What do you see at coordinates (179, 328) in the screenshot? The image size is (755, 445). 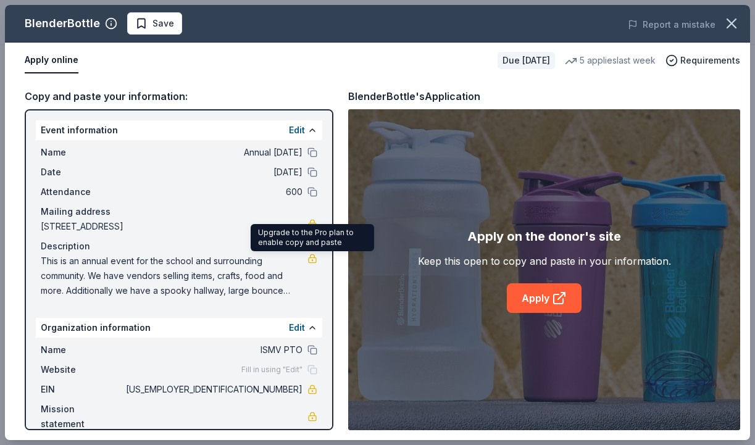 I see `div: Organization information` at bounding box center [179, 328].